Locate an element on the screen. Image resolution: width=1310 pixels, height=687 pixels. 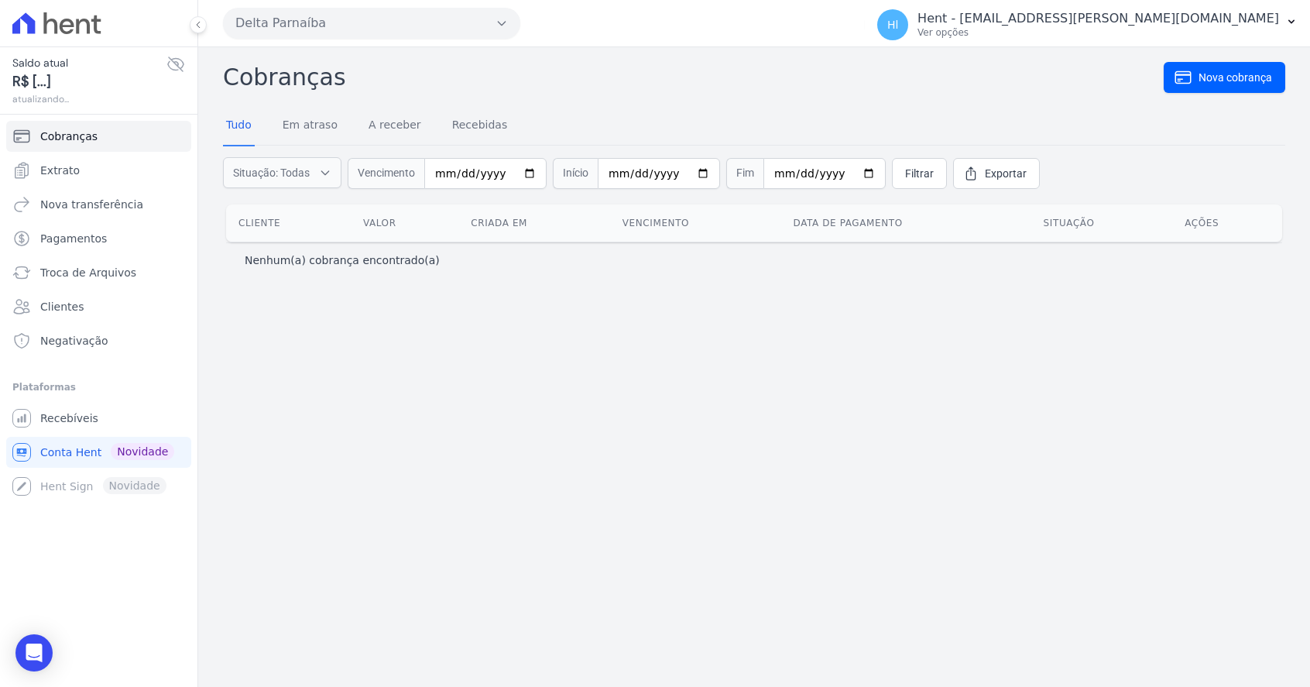
th: Cliente is located at coordinates (288, 223).